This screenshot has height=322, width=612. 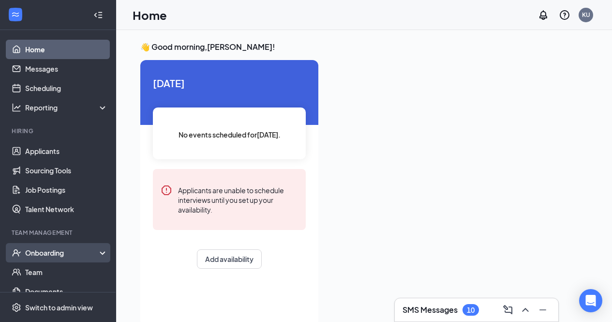 What do you see at coordinates (16, 252) in the screenshot?
I see `svg: UserCheck` at bounding box center [16, 252].